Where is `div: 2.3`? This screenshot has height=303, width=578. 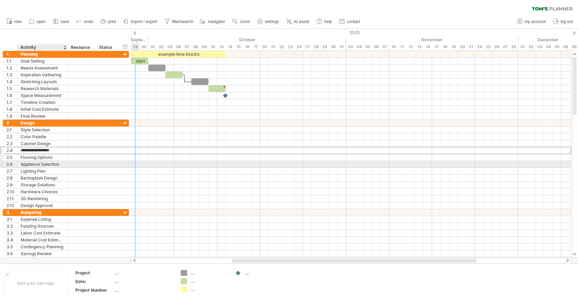 div: 2.3 is located at coordinates (12, 143).